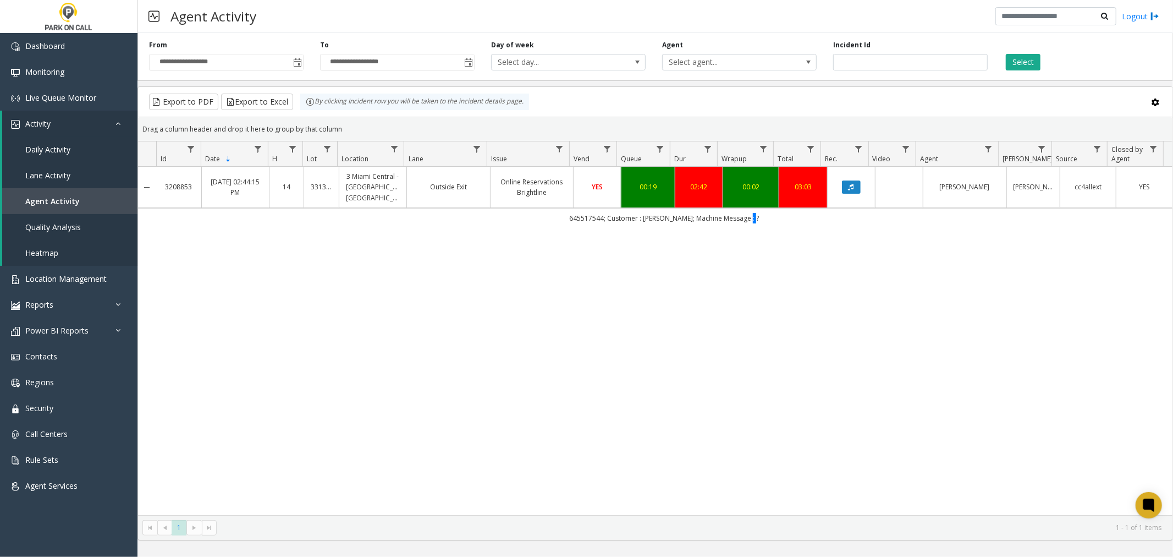 This screenshot has width=1173, height=557. I want to click on a: 00:02, so click(751, 186).